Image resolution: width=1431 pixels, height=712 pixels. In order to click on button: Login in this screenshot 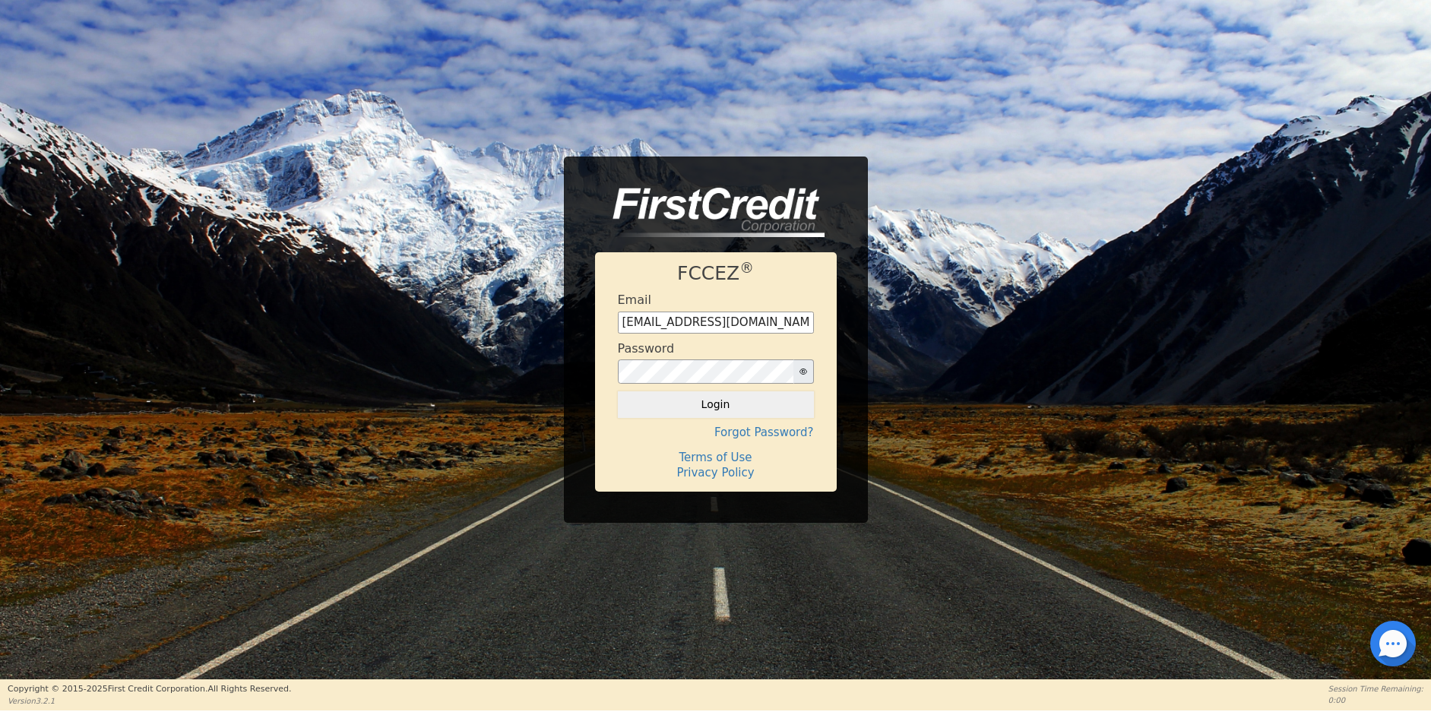, I will do `click(716, 404)`.